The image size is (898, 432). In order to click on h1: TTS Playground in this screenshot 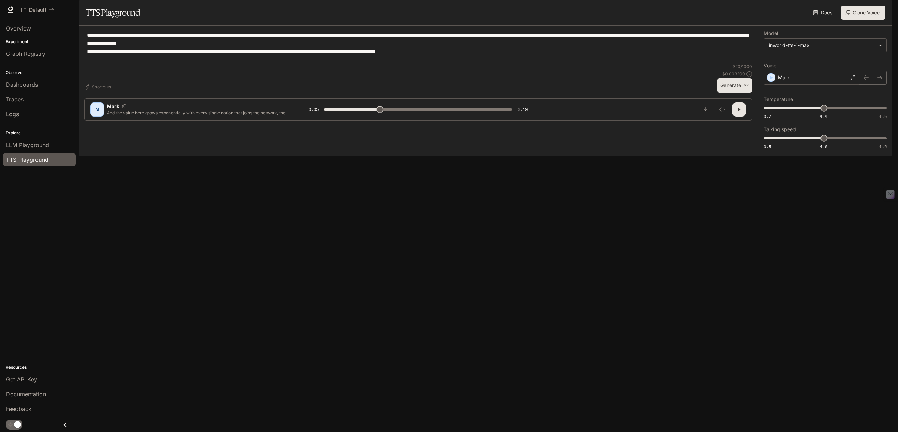, I will do `click(113, 13)`.